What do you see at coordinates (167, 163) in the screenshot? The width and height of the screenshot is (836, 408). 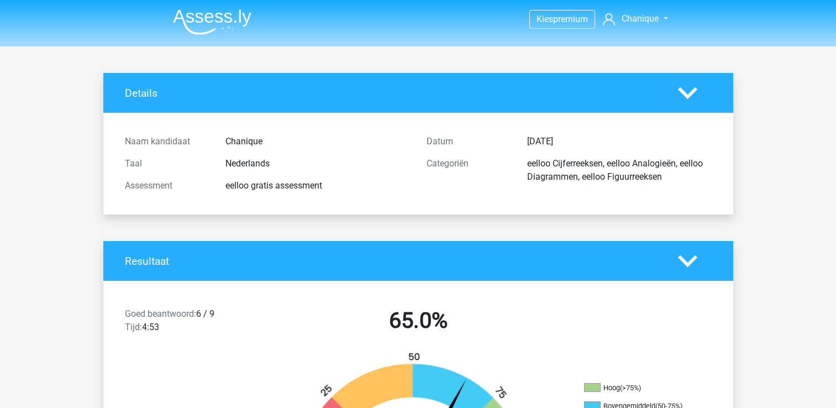 I see `div: Taal` at bounding box center [167, 163].